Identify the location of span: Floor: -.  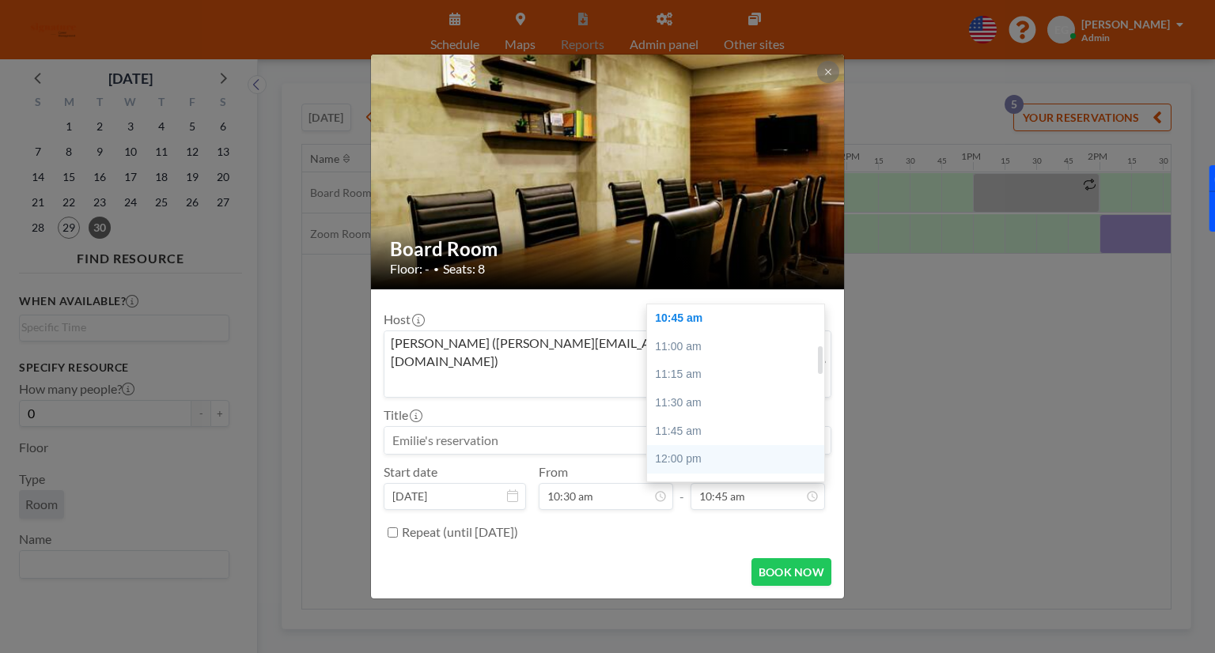
(410, 269).